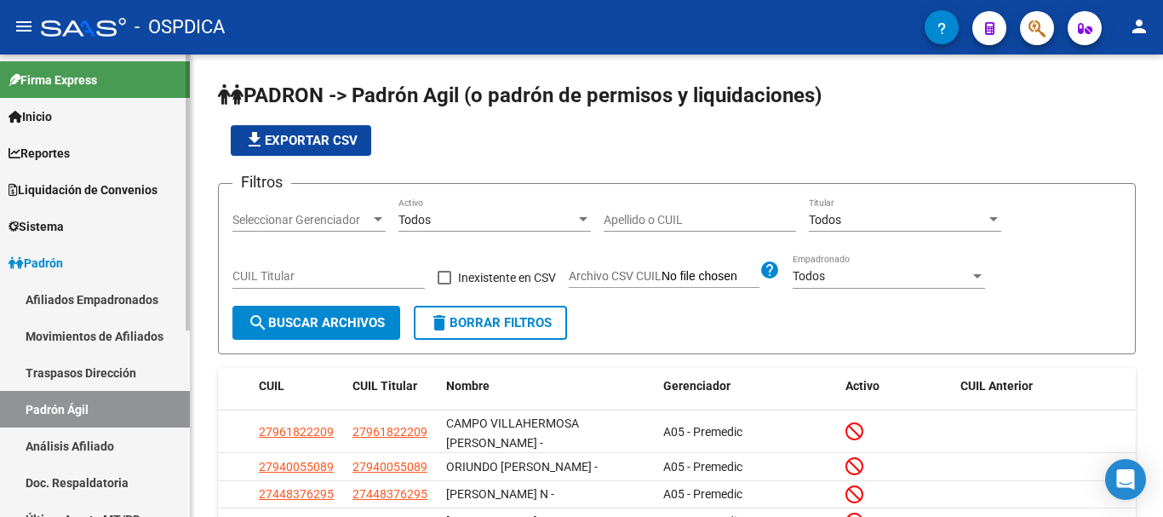 The height and width of the screenshot is (517, 1163). Describe the element at coordinates (1045, 386) in the screenshot. I see `datatable-header-cell: CUIL Anterior` at that location.